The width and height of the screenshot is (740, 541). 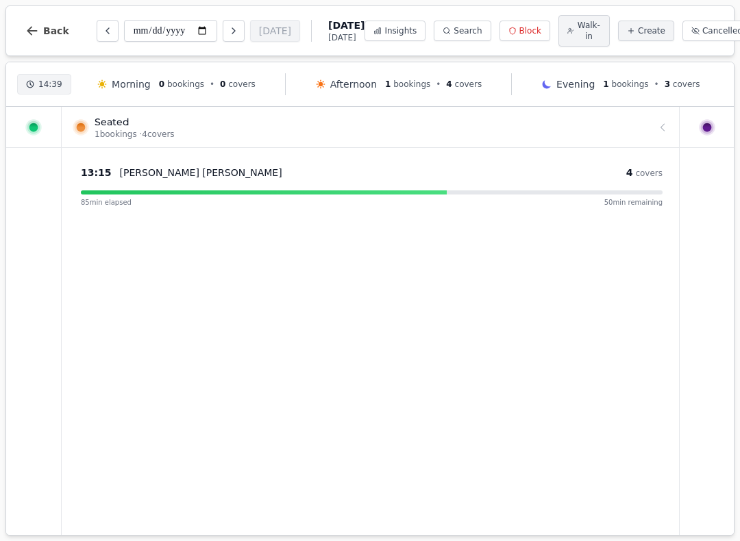 What do you see at coordinates (131, 84) in the screenshot?
I see `span: Morning` at bounding box center [131, 84].